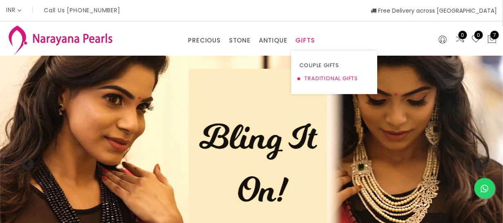  I want to click on a: GIFTS, so click(305, 41).